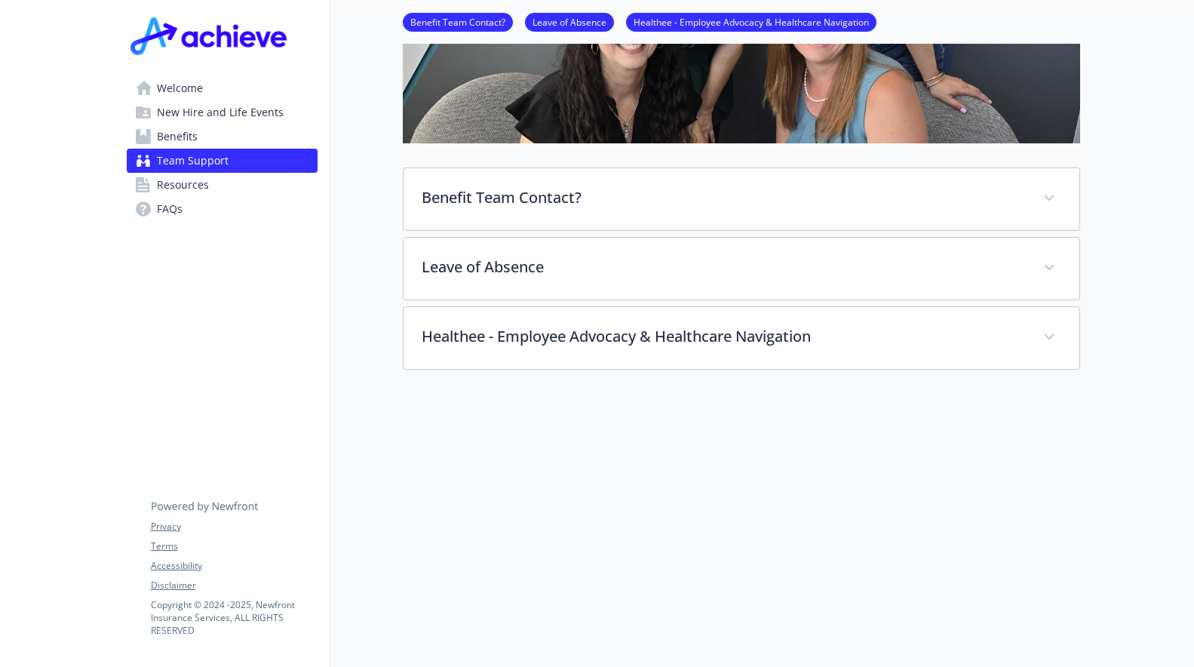 The width and height of the screenshot is (1194, 667). I want to click on a: Disclaimer, so click(234, 585).